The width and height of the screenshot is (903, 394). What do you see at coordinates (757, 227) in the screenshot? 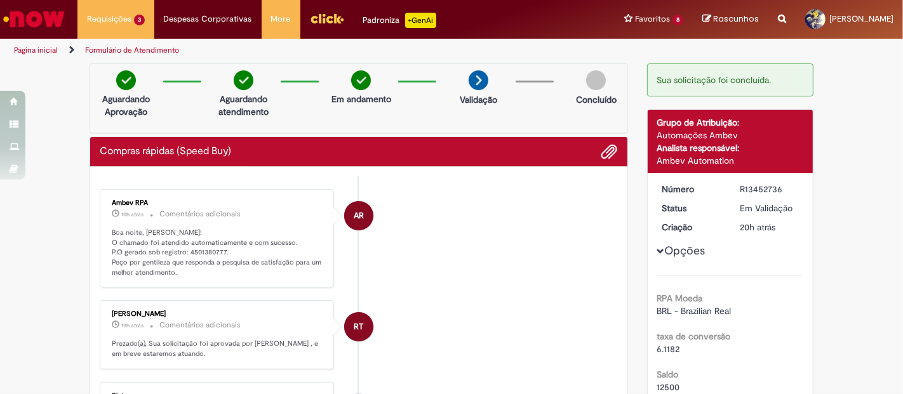
I see `span: 20h atrás` at bounding box center [757, 227].